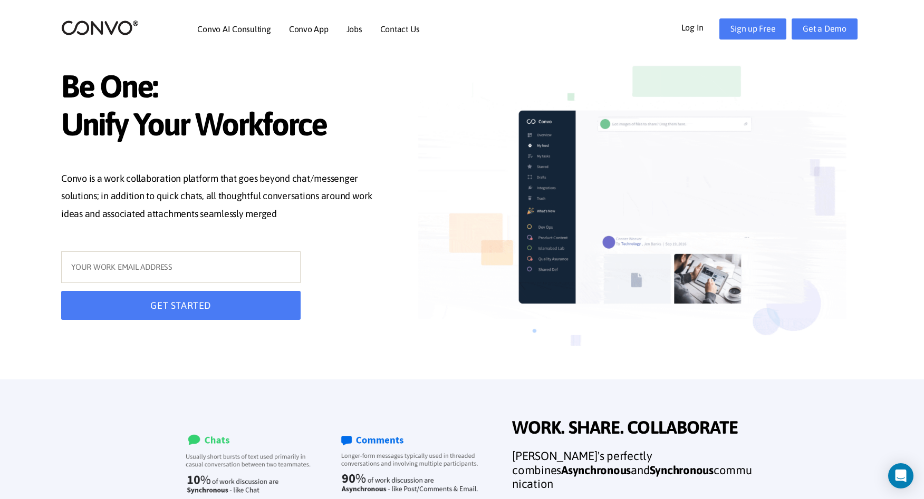  Describe the element at coordinates (100, 27) in the screenshot. I see `img: logo_2.png` at that location.